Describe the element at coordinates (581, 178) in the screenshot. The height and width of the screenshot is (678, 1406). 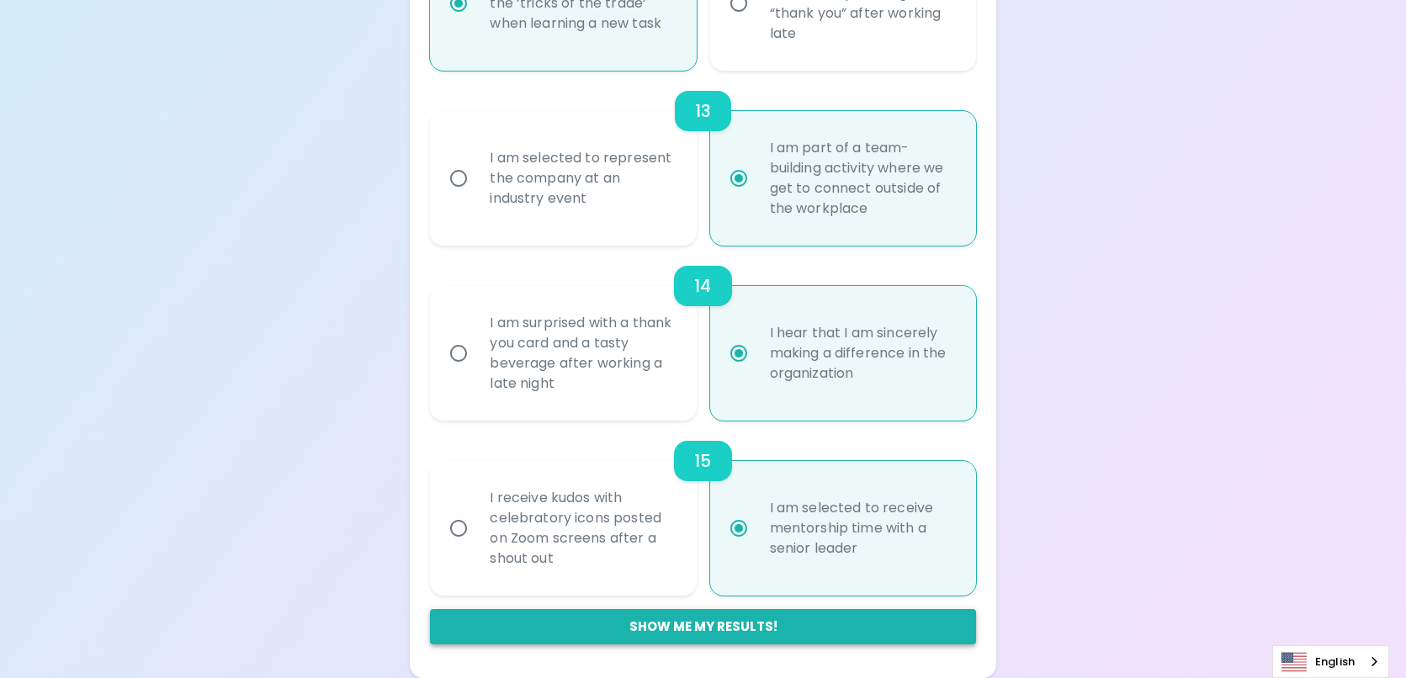
I see `div: I am selected to represent the company at an industry event` at that location.